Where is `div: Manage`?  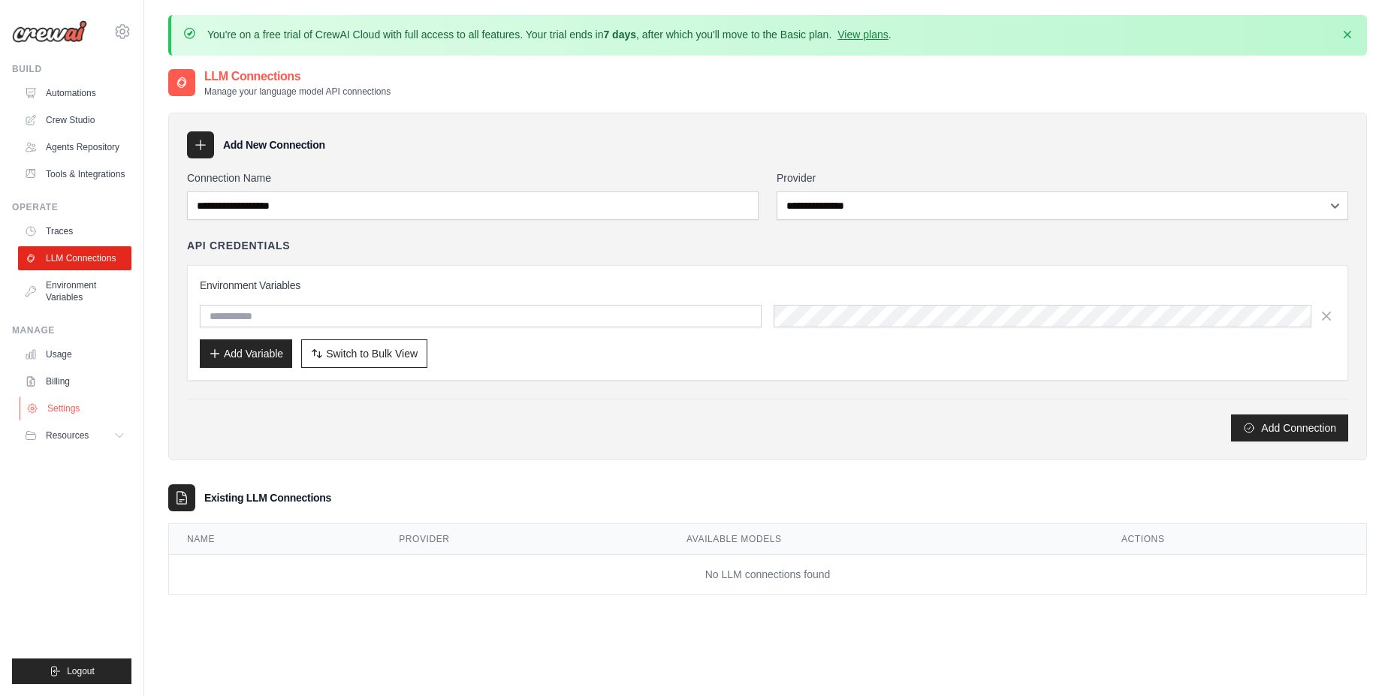
div: Manage is located at coordinates (71, 331).